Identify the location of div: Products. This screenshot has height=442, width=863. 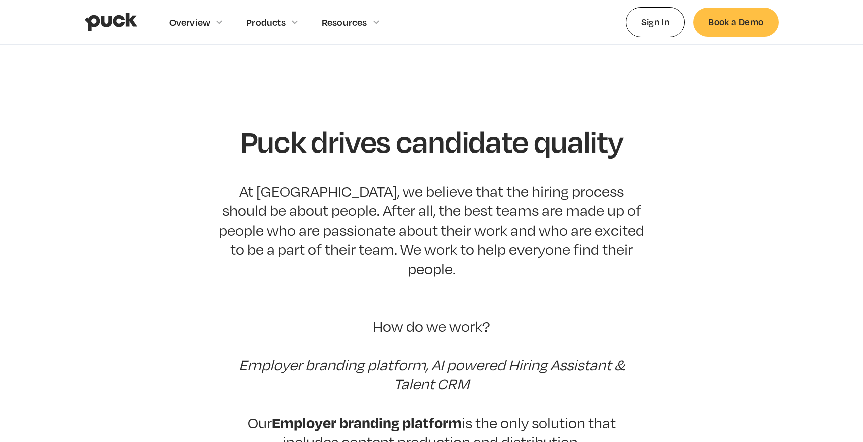
(266, 22).